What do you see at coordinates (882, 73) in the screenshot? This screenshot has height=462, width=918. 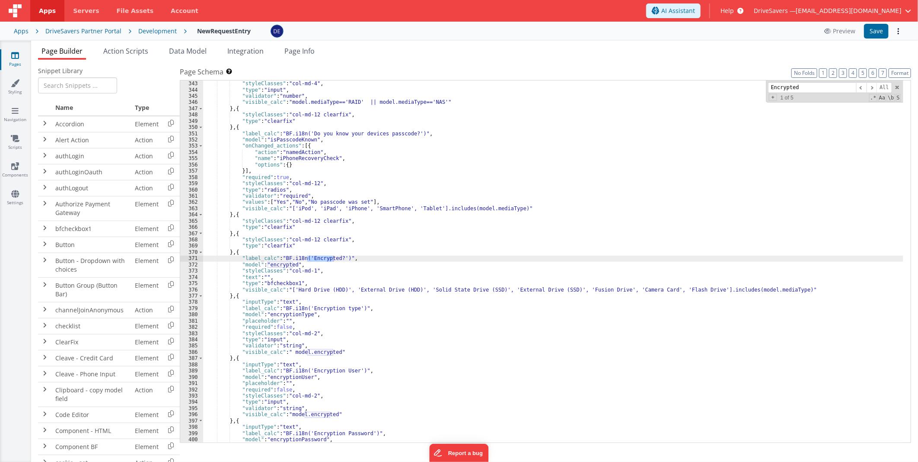 I see `button: 7` at bounding box center [882, 73].